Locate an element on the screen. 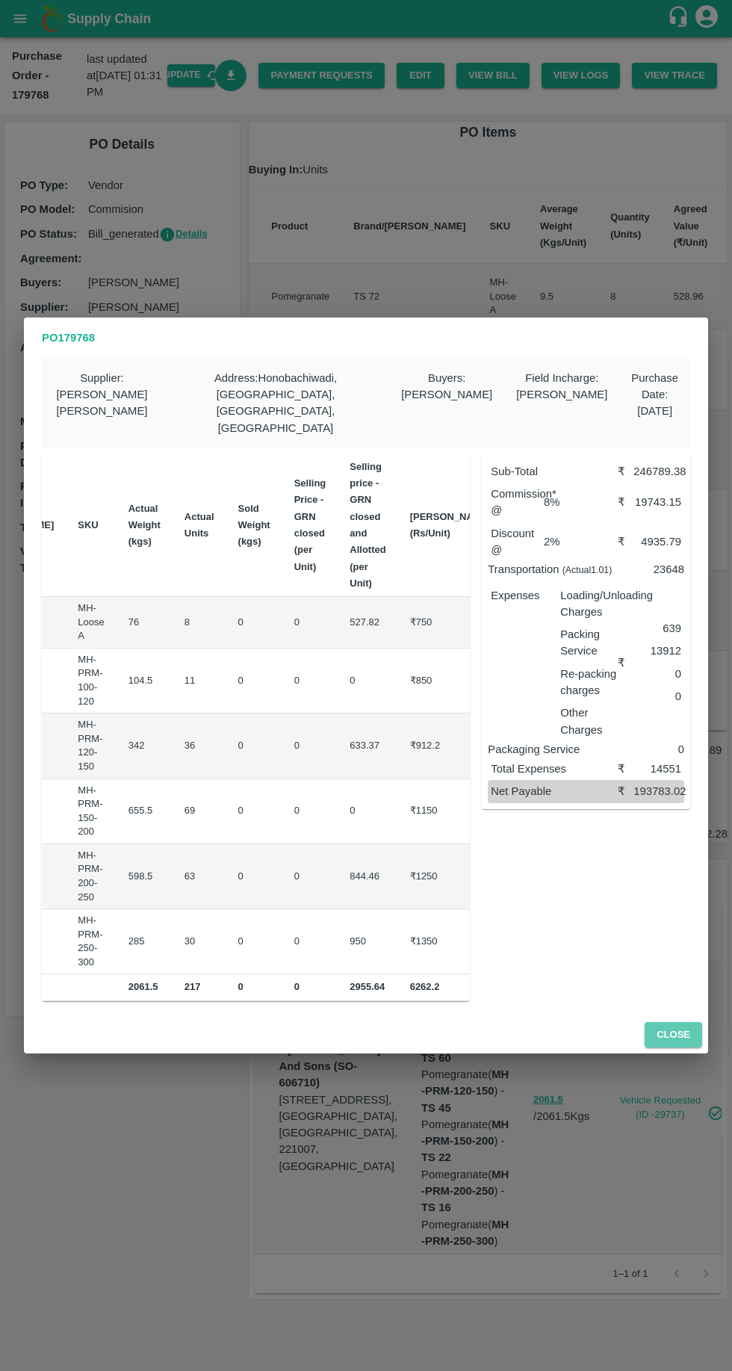  p: Sub-Total is located at coordinates (554, 471).